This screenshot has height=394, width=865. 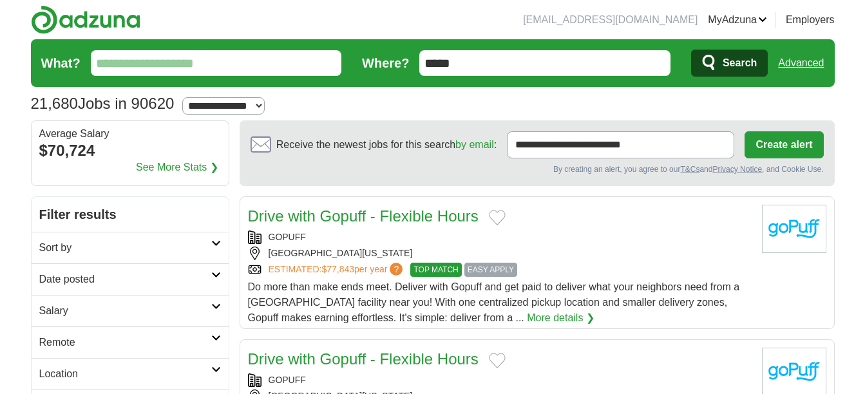 I want to click on h1: Jobs in 90620, so click(x=102, y=103).